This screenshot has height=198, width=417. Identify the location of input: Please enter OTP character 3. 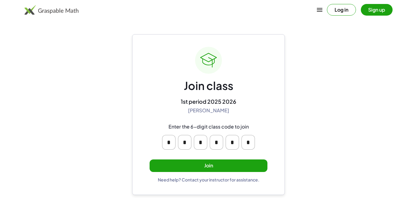
(201, 142).